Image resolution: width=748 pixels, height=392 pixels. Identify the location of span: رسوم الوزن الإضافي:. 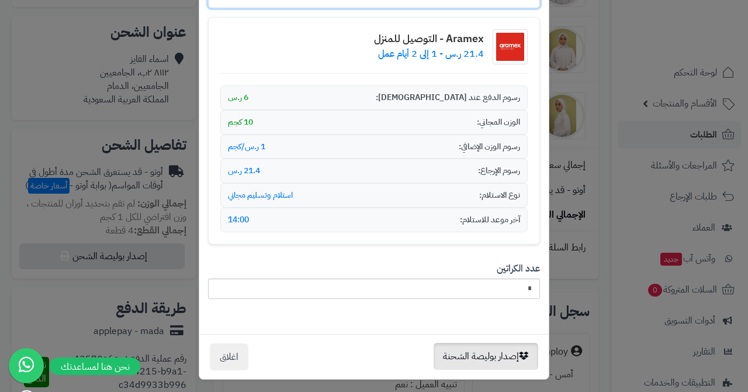
(489, 147).